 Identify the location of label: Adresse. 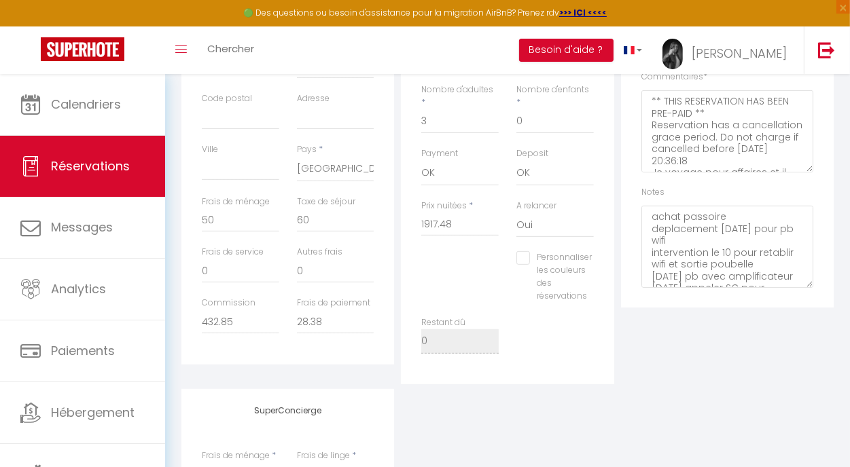
(313, 99).